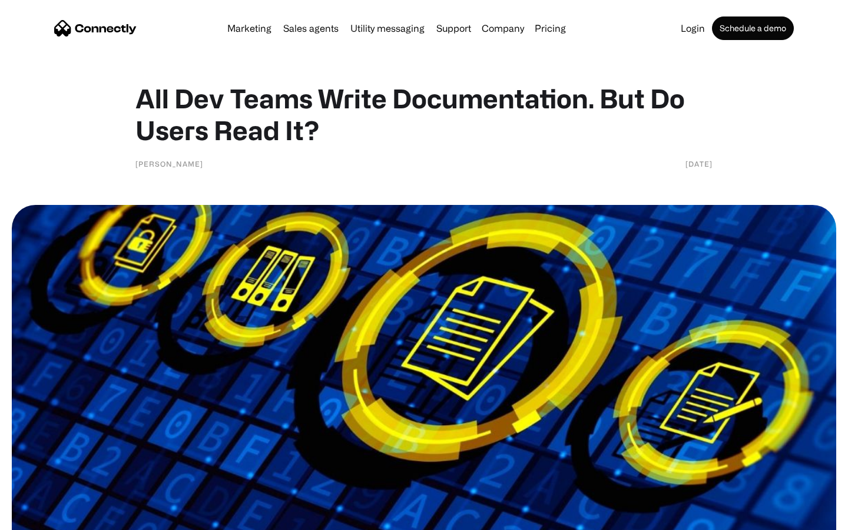 This screenshot has height=530, width=848. Describe the element at coordinates (47, 518) in the screenshot. I see `ul: Language list` at that location.